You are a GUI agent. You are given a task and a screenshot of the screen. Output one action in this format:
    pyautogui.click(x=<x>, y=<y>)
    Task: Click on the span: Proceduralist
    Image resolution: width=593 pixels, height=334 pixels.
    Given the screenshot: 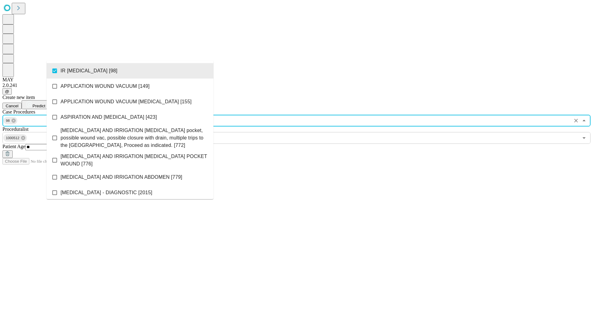 What is the action you would take?
    pyautogui.click(x=15, y=129)
    